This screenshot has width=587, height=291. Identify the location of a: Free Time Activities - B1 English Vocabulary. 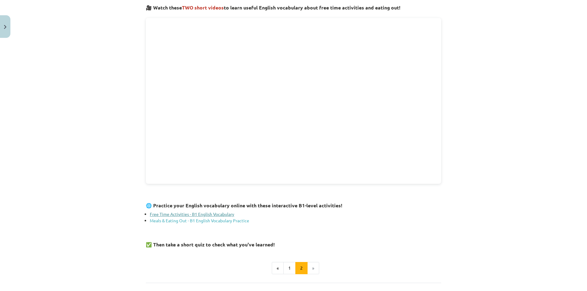
(192, 214).